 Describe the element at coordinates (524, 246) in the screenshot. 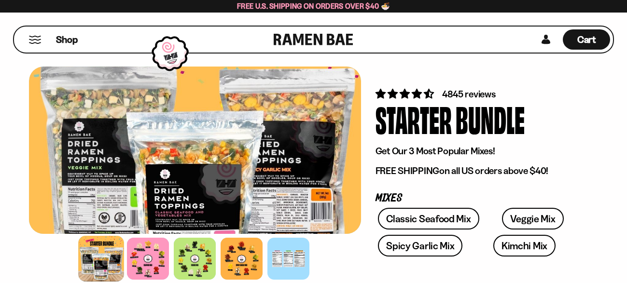

I see `a: Kimchi Mix` at that location.